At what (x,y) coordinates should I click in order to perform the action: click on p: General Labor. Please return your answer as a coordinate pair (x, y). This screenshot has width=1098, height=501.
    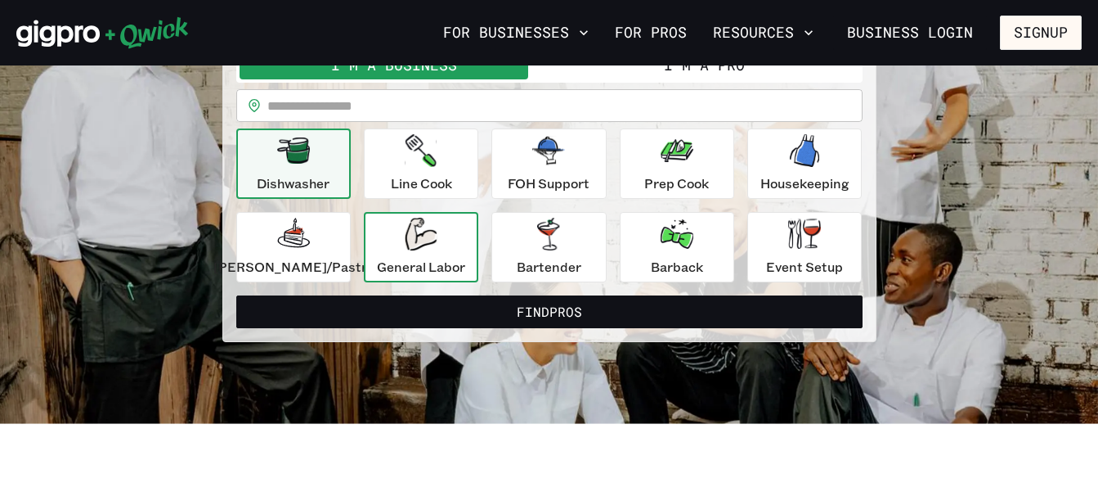
    Looking at the image, I should click on (421, 267).